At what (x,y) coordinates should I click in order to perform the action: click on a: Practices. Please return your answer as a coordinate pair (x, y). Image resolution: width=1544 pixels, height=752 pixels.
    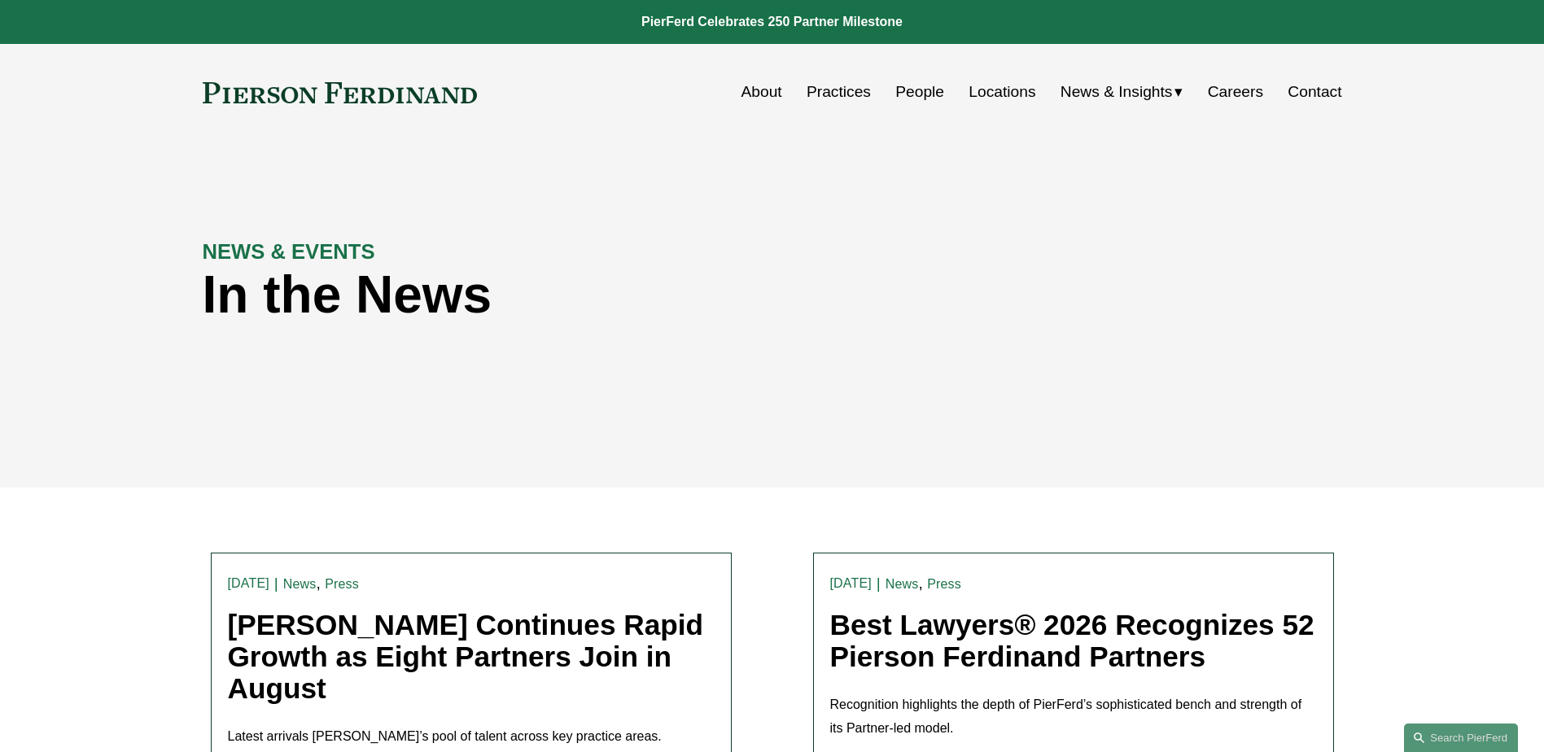
    Looking at the image, I should click on (838, 92).